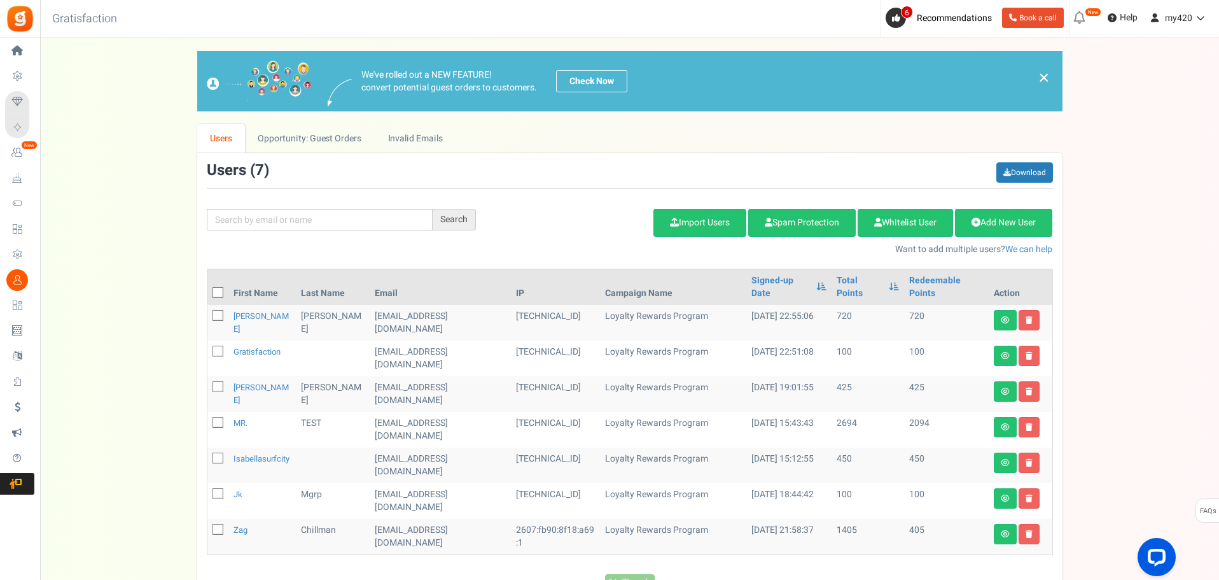 The width and height of the screenshot is (1219, 580). I want to click on a: Redeemable Points, so click(946, 287).